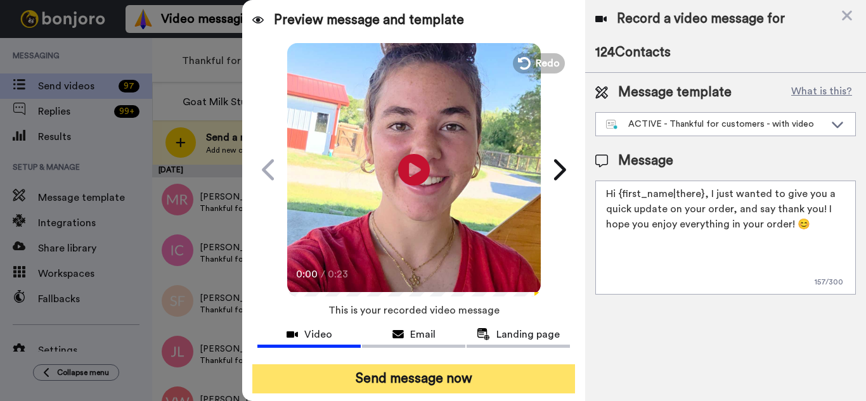 The image size is (866, 401). I want to click on button: What is this?, so click(821, 93).